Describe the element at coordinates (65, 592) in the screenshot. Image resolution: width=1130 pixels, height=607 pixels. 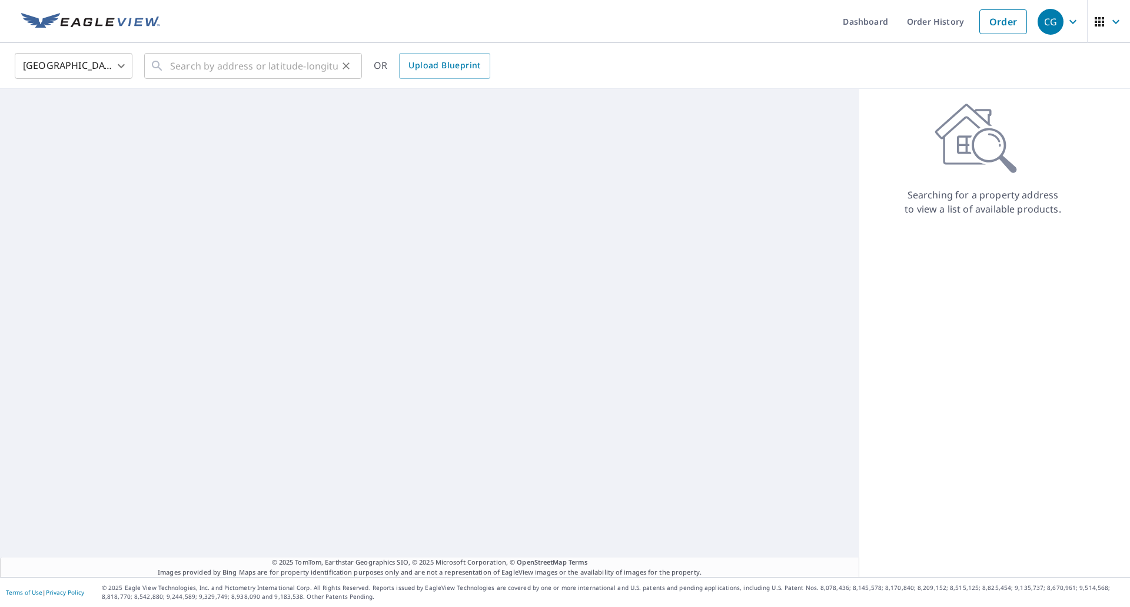
I see `a: Privacy Policy` at that location.